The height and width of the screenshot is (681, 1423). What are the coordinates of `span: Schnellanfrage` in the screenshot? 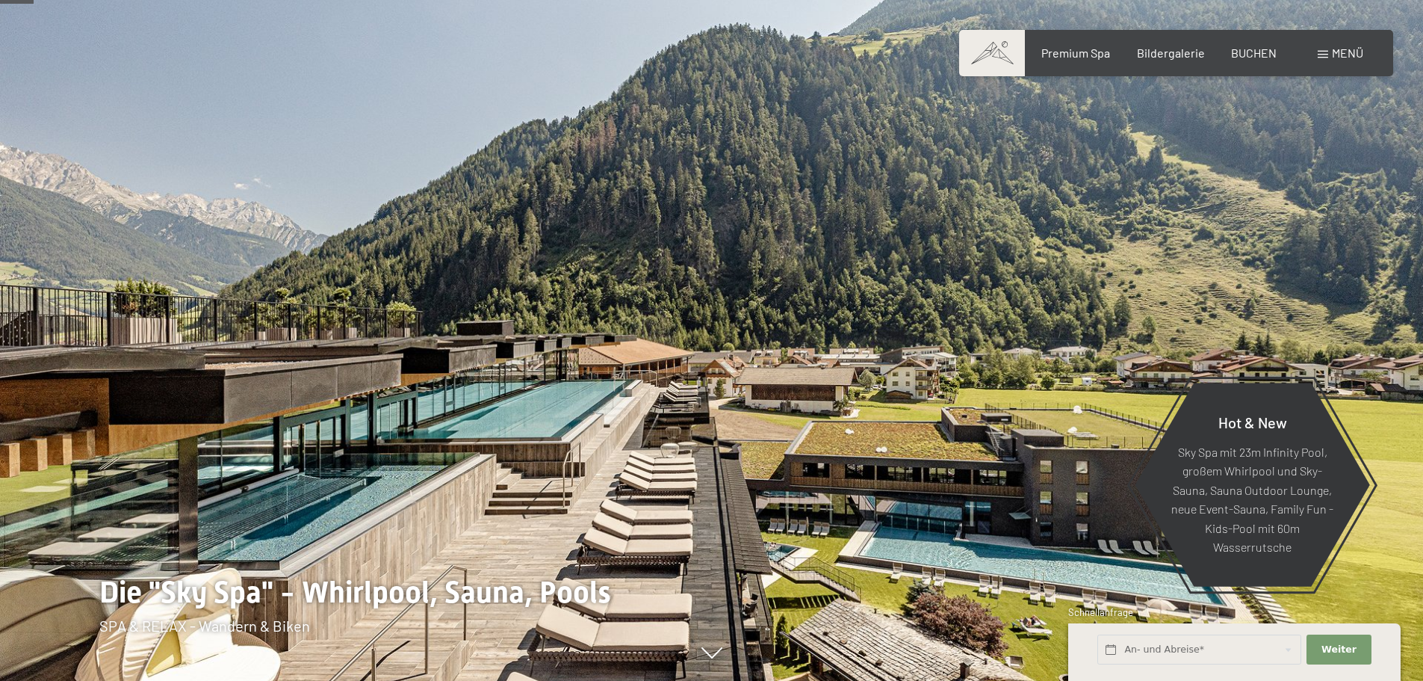 It's located at (1100, 612).